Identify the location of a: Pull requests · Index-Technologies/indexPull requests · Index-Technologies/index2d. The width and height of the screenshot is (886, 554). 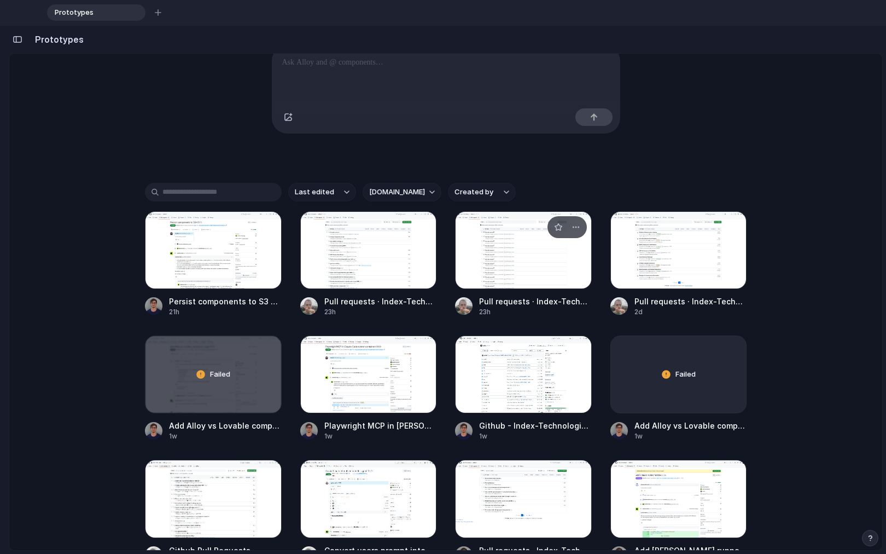
(679, 264).